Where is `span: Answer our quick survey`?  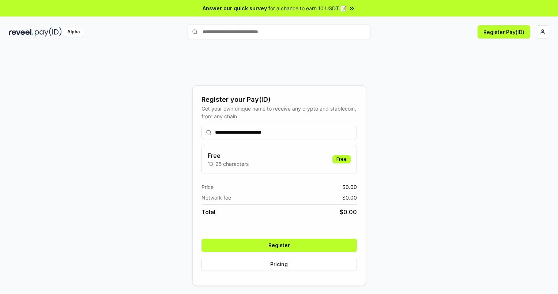 span: Answer our quick survey is located at coordinates (235, 8).